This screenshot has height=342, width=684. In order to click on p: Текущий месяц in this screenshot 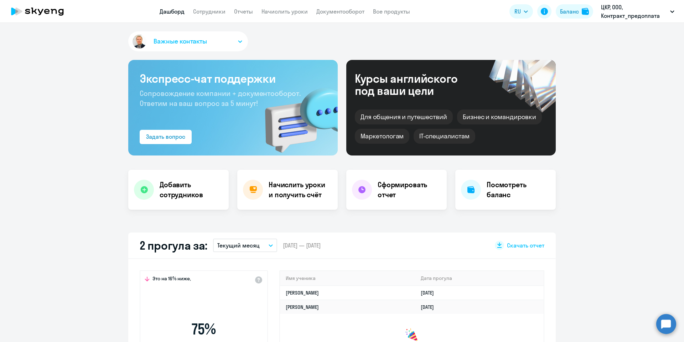, I will do `click(238, 245)`.